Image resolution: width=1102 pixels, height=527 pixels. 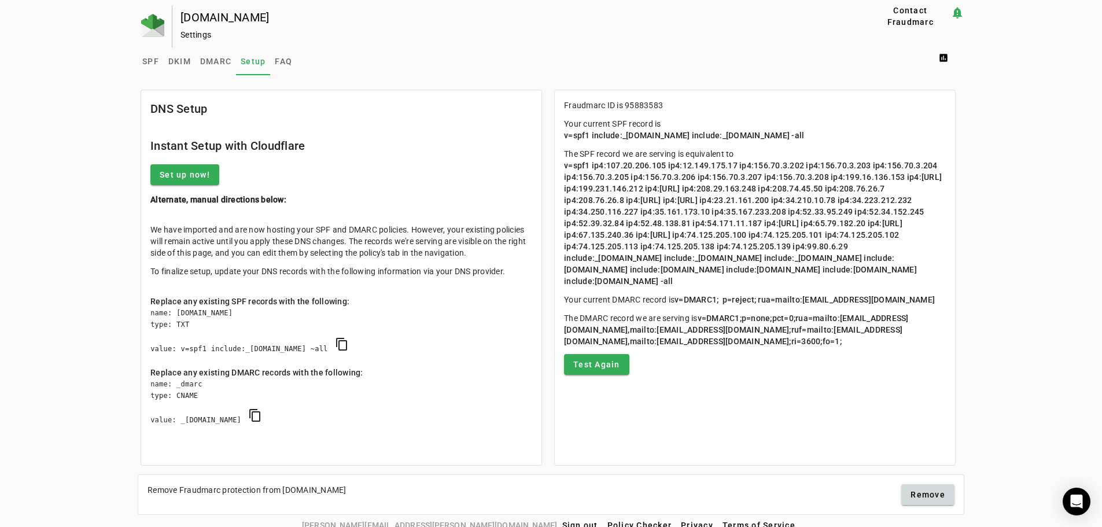 I want to click on p: Your current DMARC record is, so click(x=755, y=300).